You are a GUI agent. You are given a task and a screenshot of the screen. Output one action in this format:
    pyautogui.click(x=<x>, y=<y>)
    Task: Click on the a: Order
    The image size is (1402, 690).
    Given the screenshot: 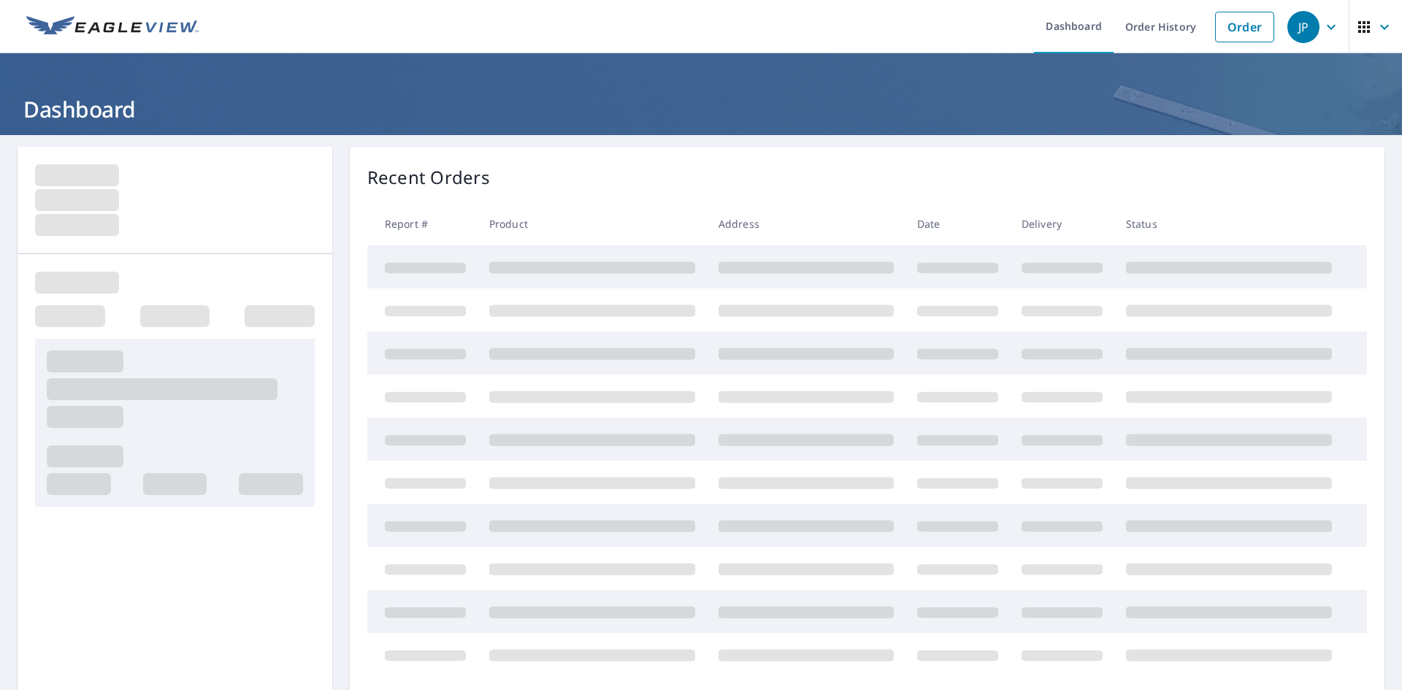 What is the action you would take?
    pyautogui.click(x=1244, y=27)
    